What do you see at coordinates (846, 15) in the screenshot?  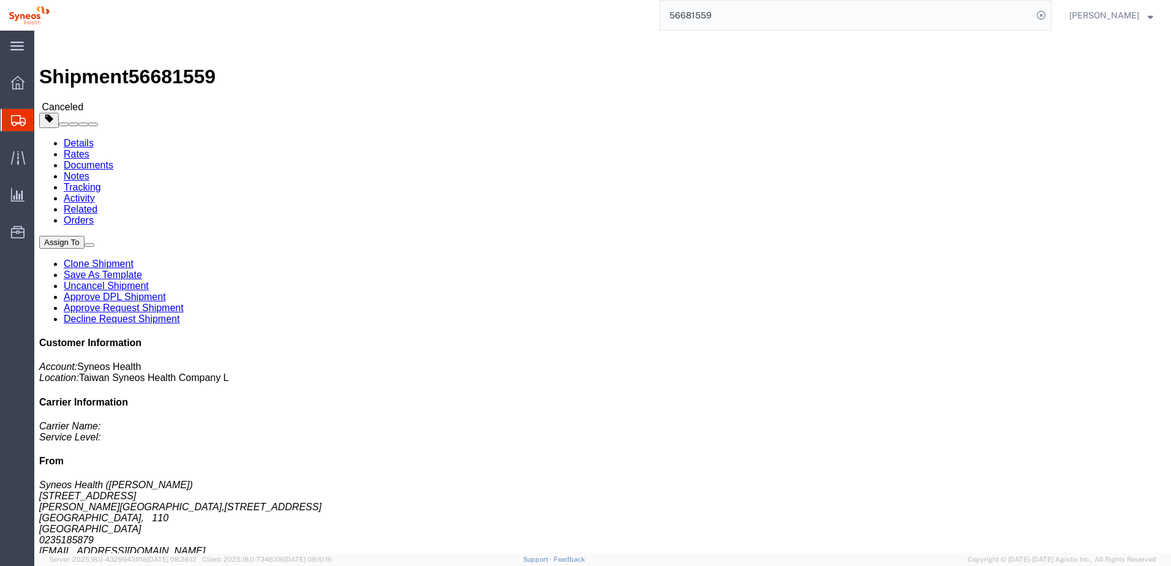 I see `input: Search for shipment number, reference number` at bounding box center [846, 15].